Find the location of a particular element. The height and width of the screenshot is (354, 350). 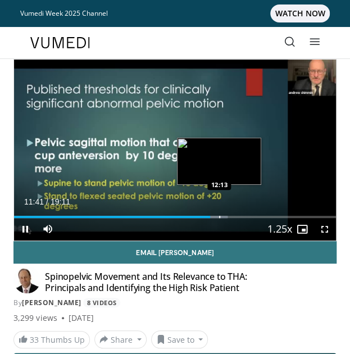

img: Avatar is located at coordinates (27, 280).